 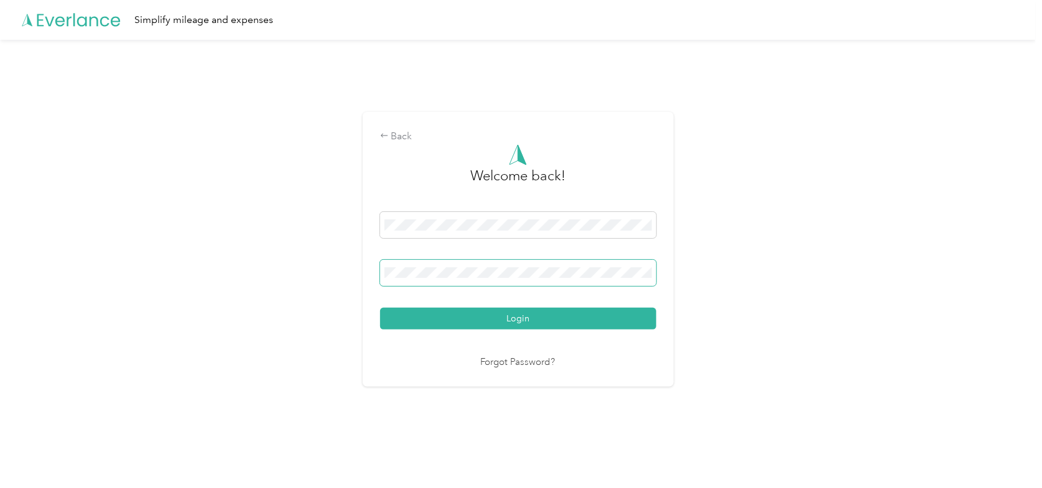 I want to click on a: Forgot Password?, so click(x=518, y=363).